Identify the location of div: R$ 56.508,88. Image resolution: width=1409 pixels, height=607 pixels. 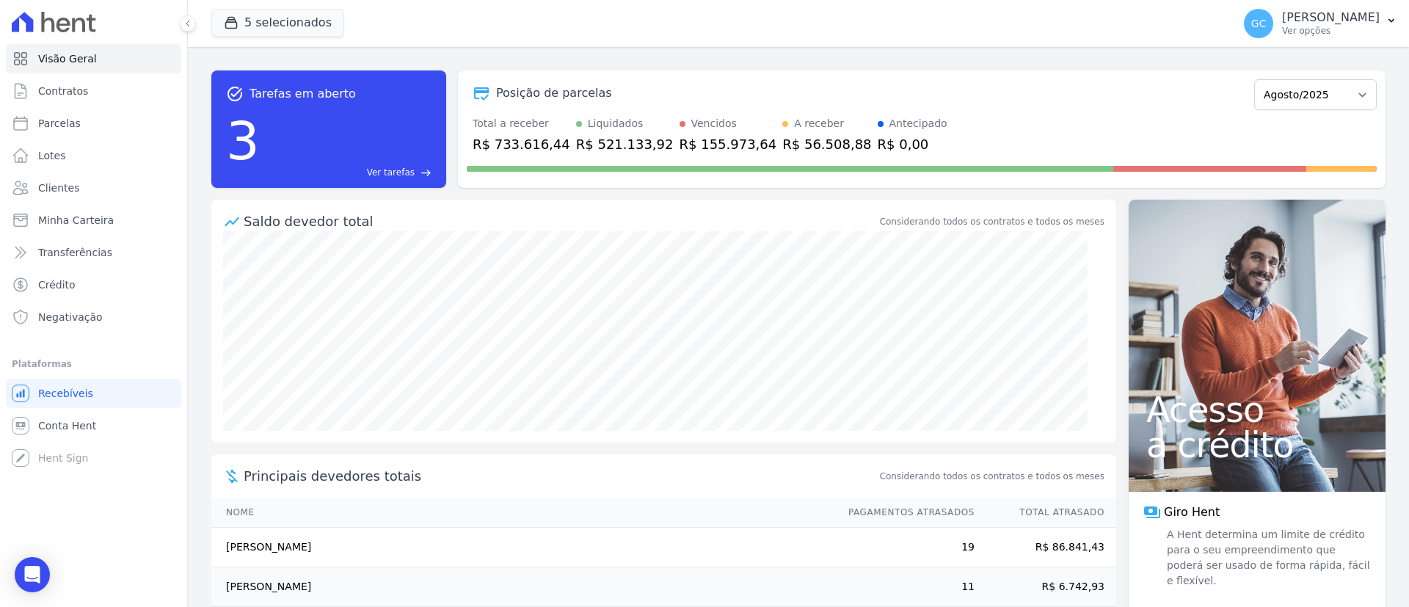
(826, 144).